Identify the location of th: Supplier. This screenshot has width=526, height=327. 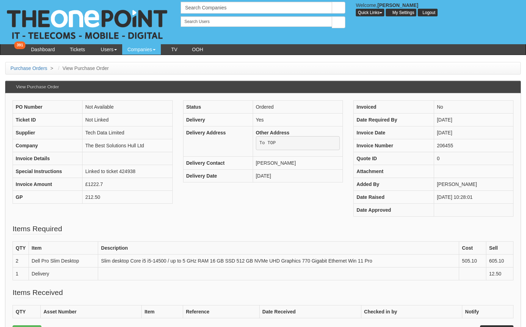
(48, 133).